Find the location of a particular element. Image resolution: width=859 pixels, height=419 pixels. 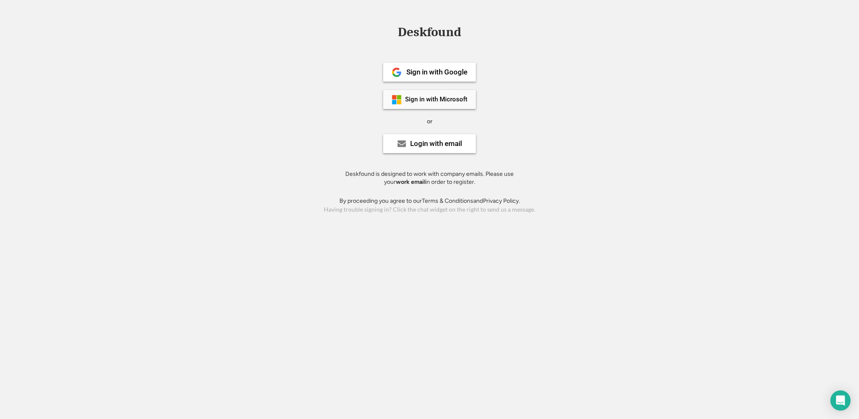

a: Privacy Policy. is located at coordinates (501, 201).